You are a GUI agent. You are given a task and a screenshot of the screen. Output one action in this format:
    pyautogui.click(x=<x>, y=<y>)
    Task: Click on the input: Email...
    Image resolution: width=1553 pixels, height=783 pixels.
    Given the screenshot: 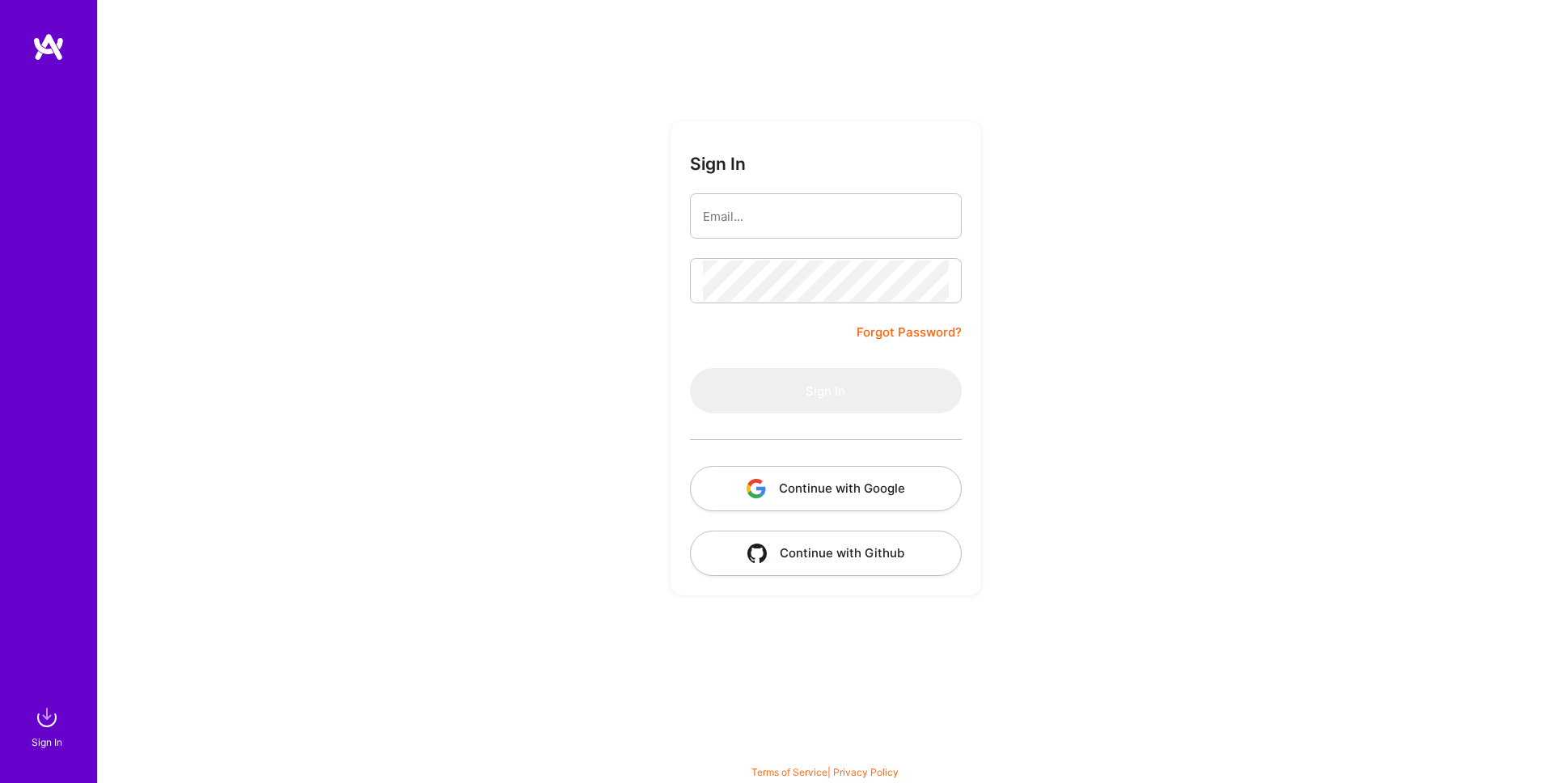 What is the action you would take?
    pyautogui.click(x=826, y=216)
    